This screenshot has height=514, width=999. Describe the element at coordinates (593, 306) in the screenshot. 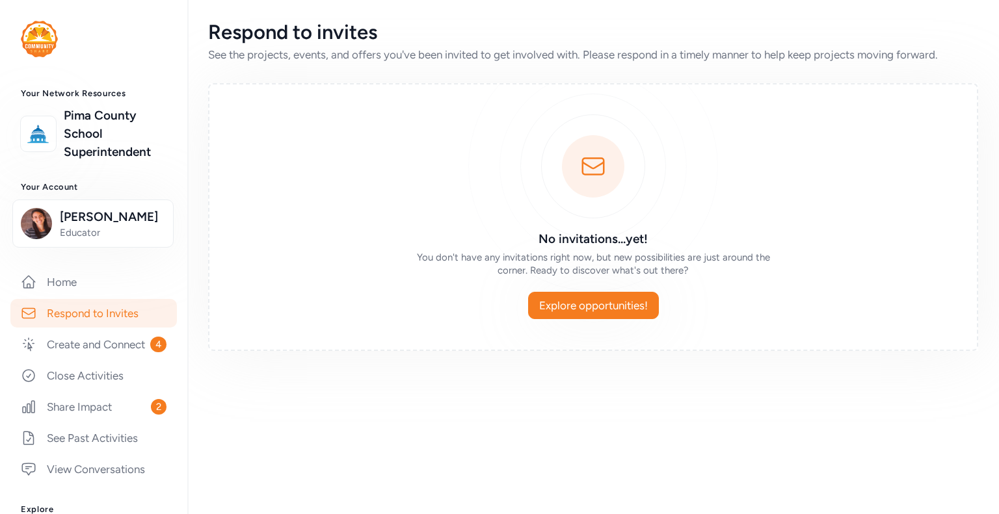

I see `span: Explore opportunities!` at that location.